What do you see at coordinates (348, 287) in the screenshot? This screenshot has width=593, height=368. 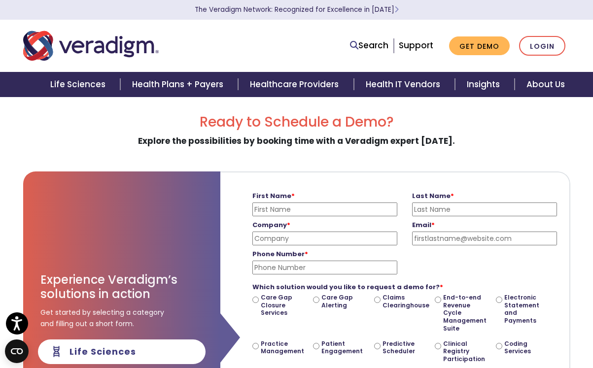 I see `strong: Which solution would you like to request a demo for?` at bounding box center [348, 287].